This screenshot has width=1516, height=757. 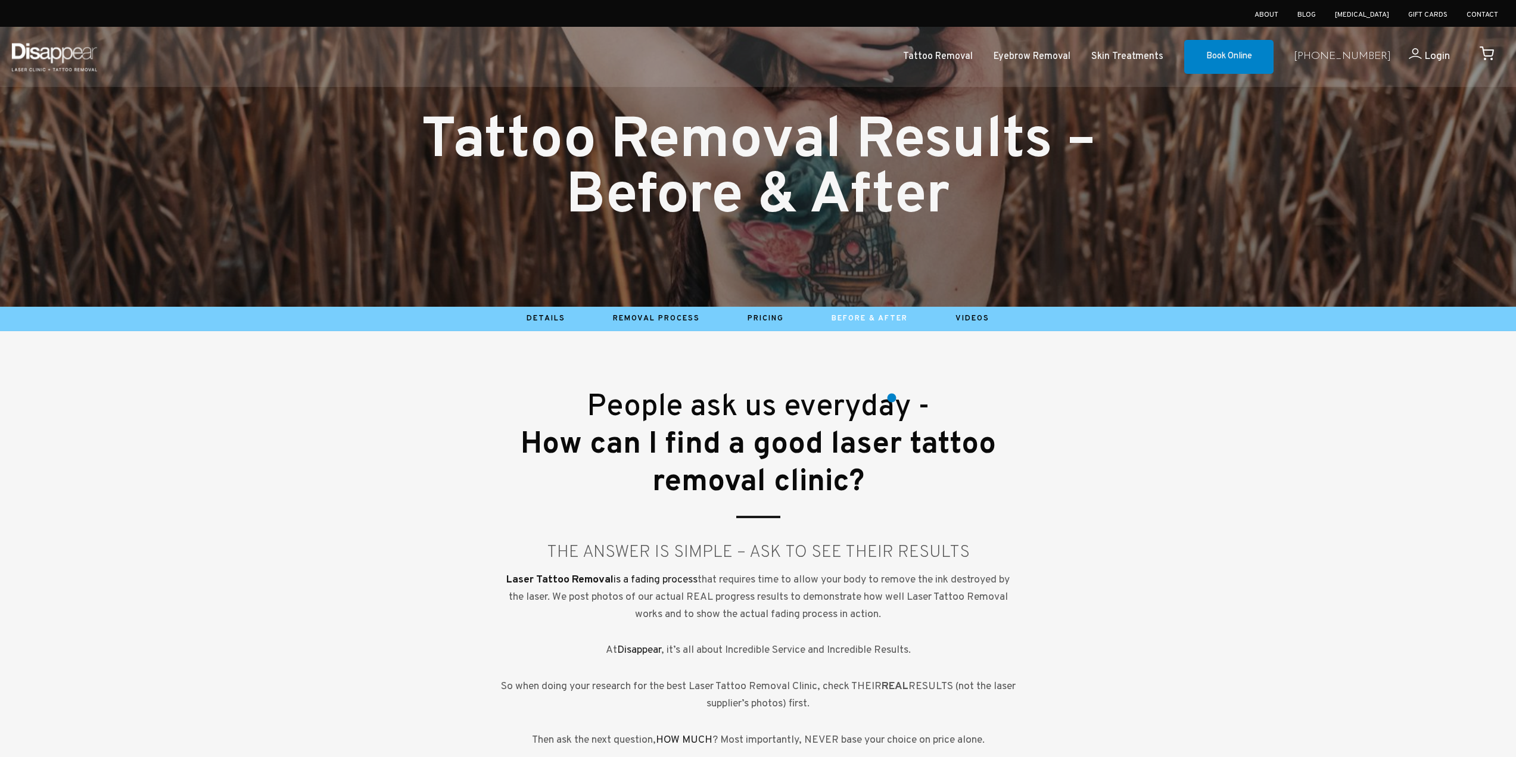 I want to click on a: Skin Treatments, so click(x=1127, y=57).